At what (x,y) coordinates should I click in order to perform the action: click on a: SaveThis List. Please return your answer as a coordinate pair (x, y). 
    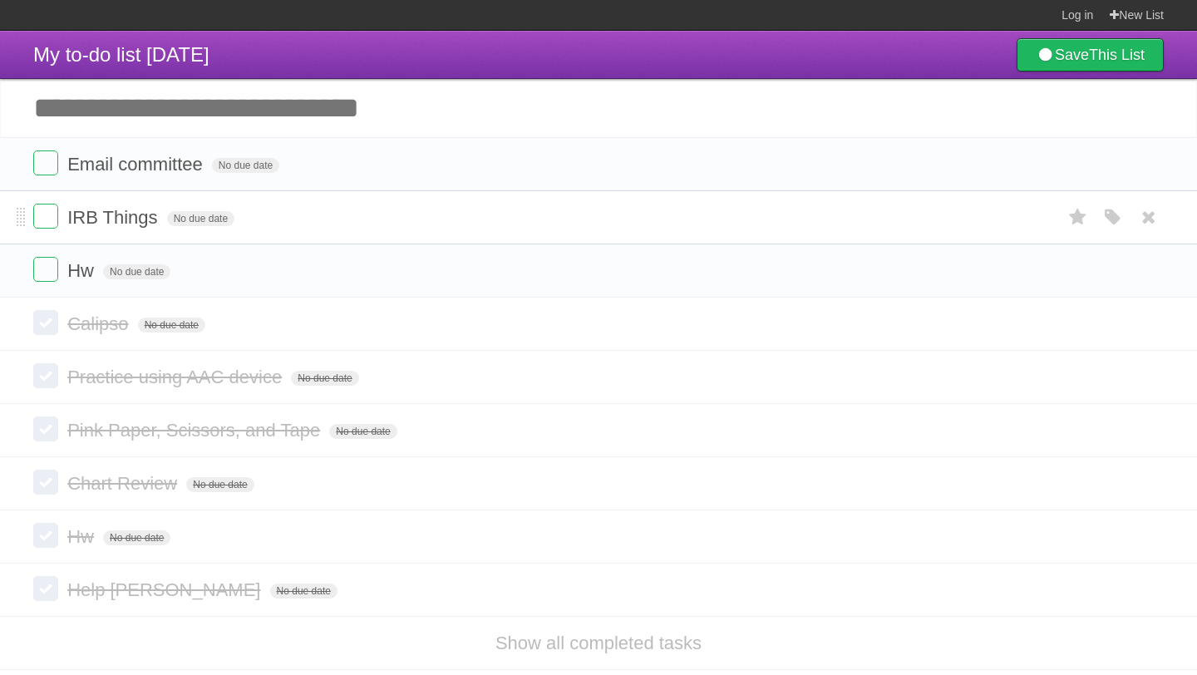
    Looking at the image, I should click on (1090, 55).